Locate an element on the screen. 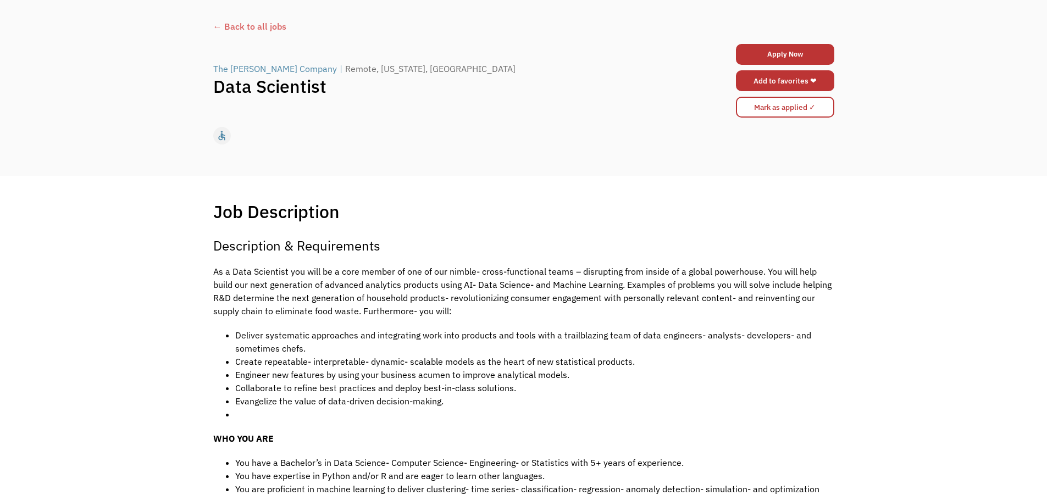 This screenshot has height=495, width=1047. li: You have a Bachelor’s in Data Science- Computer Science- Engineering- or Statistics with 5+ years... is located at coordinates (535, 463).